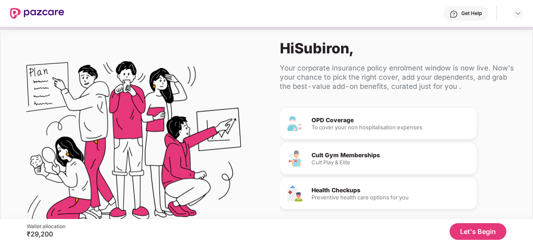 The width and height of the screenshot is (533, 244). I want to click on div: Cult Gym Memberships, so click(391, 155).